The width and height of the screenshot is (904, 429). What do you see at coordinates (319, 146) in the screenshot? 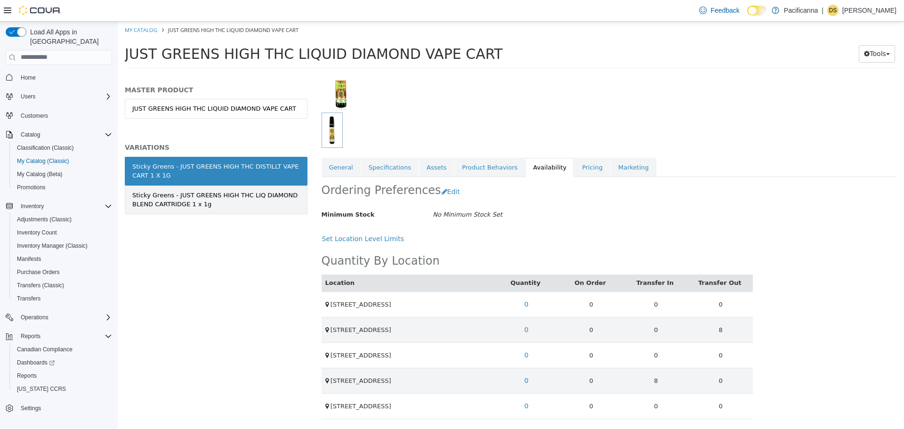
I see `a: Assets` at bounding box center [319, 146].